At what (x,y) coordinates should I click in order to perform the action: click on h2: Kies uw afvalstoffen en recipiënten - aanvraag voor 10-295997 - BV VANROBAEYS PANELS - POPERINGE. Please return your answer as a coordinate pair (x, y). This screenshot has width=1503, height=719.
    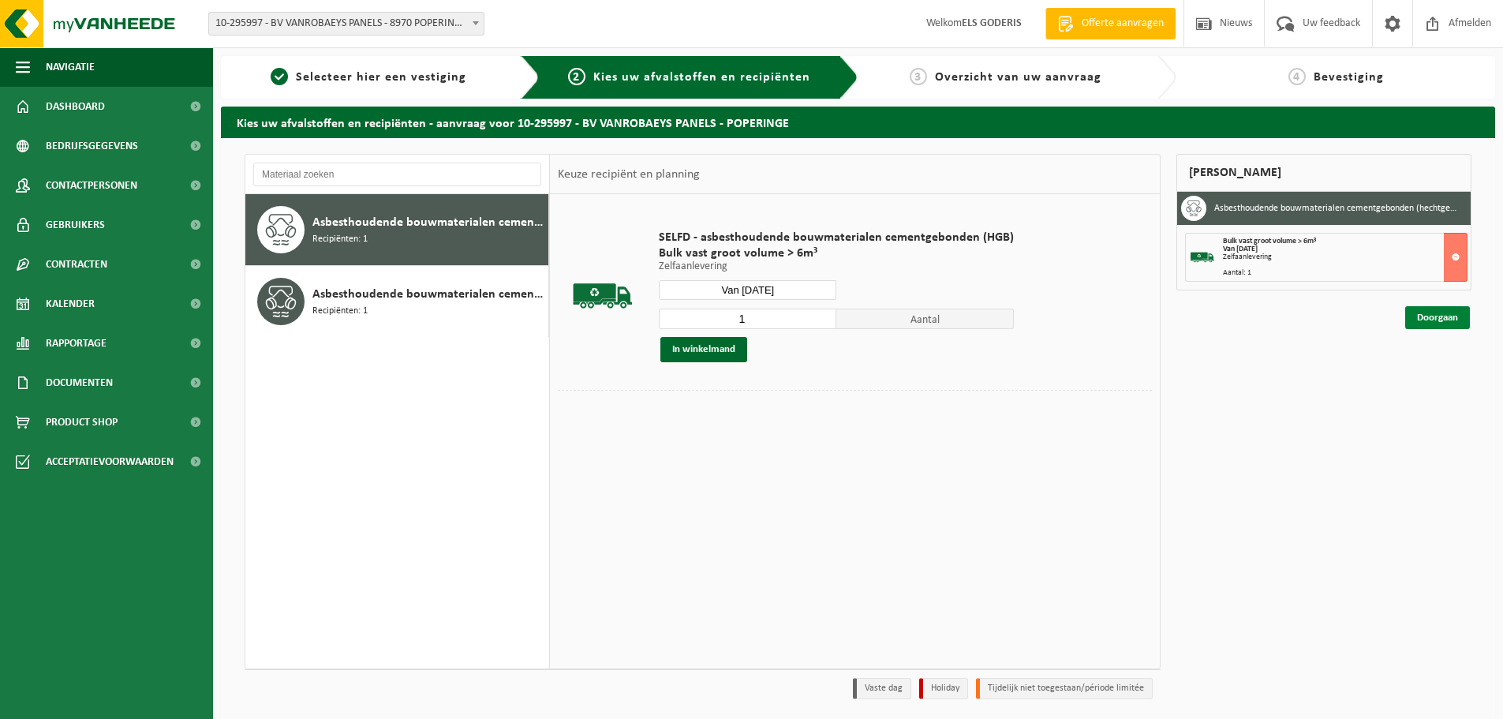
    Looking at the image, I should click on (858, 122).